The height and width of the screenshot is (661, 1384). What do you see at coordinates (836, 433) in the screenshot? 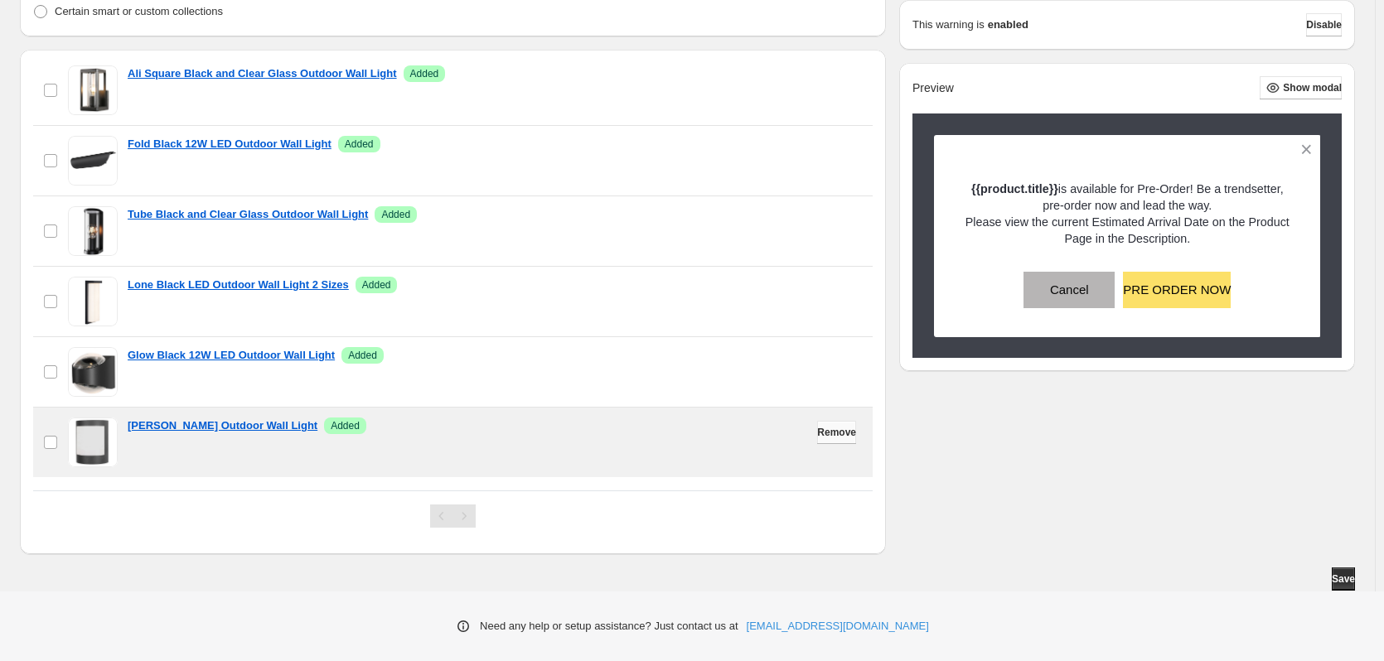
I see `button: Remove` at bounding box center [836, 433].